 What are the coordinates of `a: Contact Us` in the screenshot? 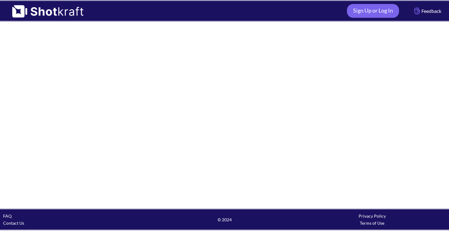 It's located at (13, 223).